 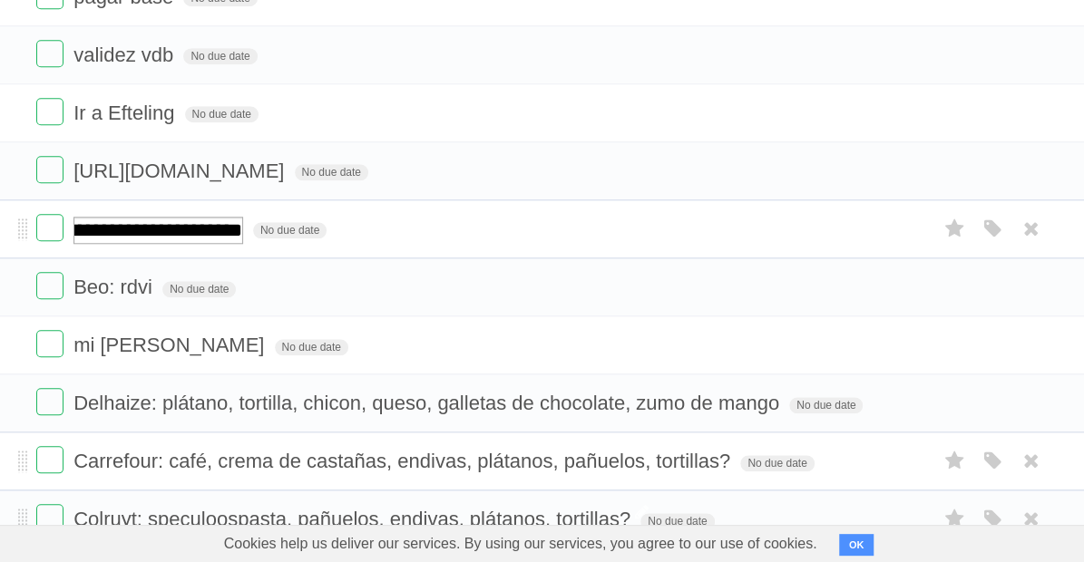 What do you see at coordinates (354, 519) in the screenshot?
I see `span: Colruyt: speculoospasta, pañuelos, endivas, plátanos, tortillas?` at bounding box center [354, 519].